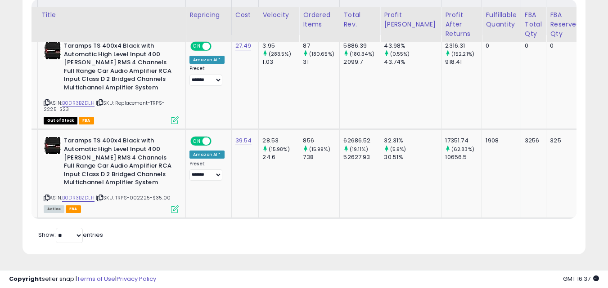 Image resolution: width=608 pixels, height=288 pixels. Describe the element at coordinates (581, 279) in the screenshot. I see `span: 2025-08-12 16:37 GMT` at that location.